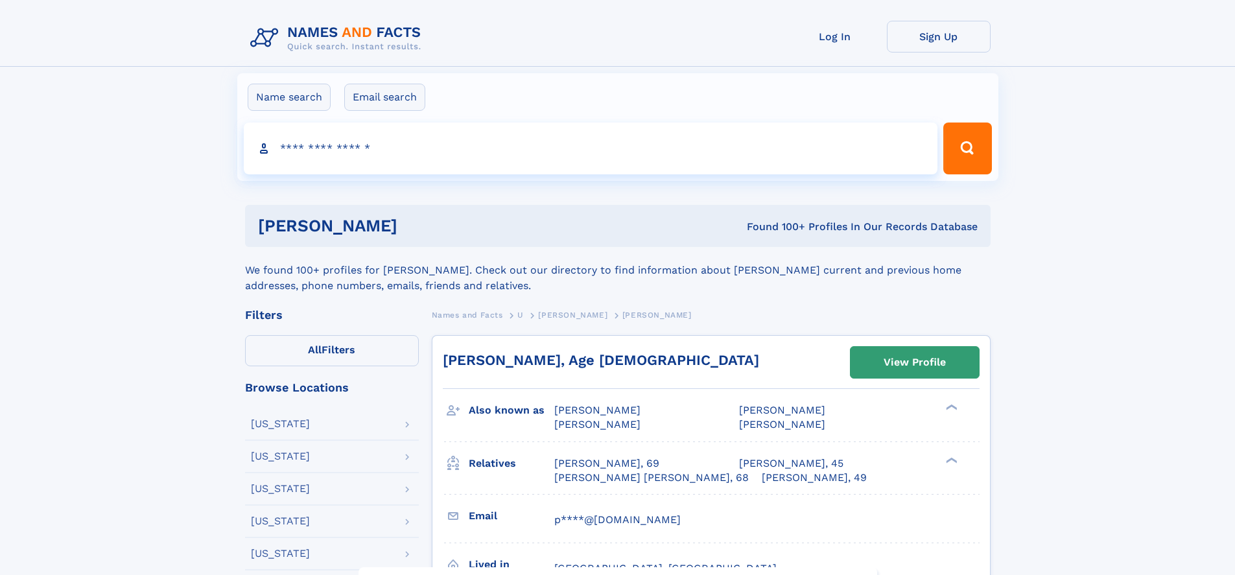 The width and height of the screenshot is (1235, 575). What do you see at coordinates (590, 148) in the screenshot?
I see `input: search input` at bounding box center [590, 148].